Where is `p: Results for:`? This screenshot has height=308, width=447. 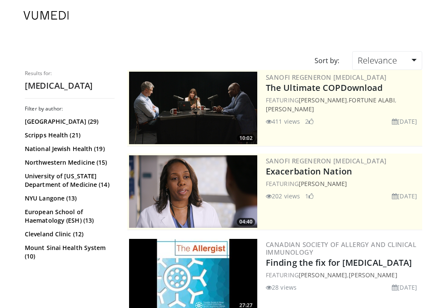
p: Results for: is located at coordinates (70, 73).